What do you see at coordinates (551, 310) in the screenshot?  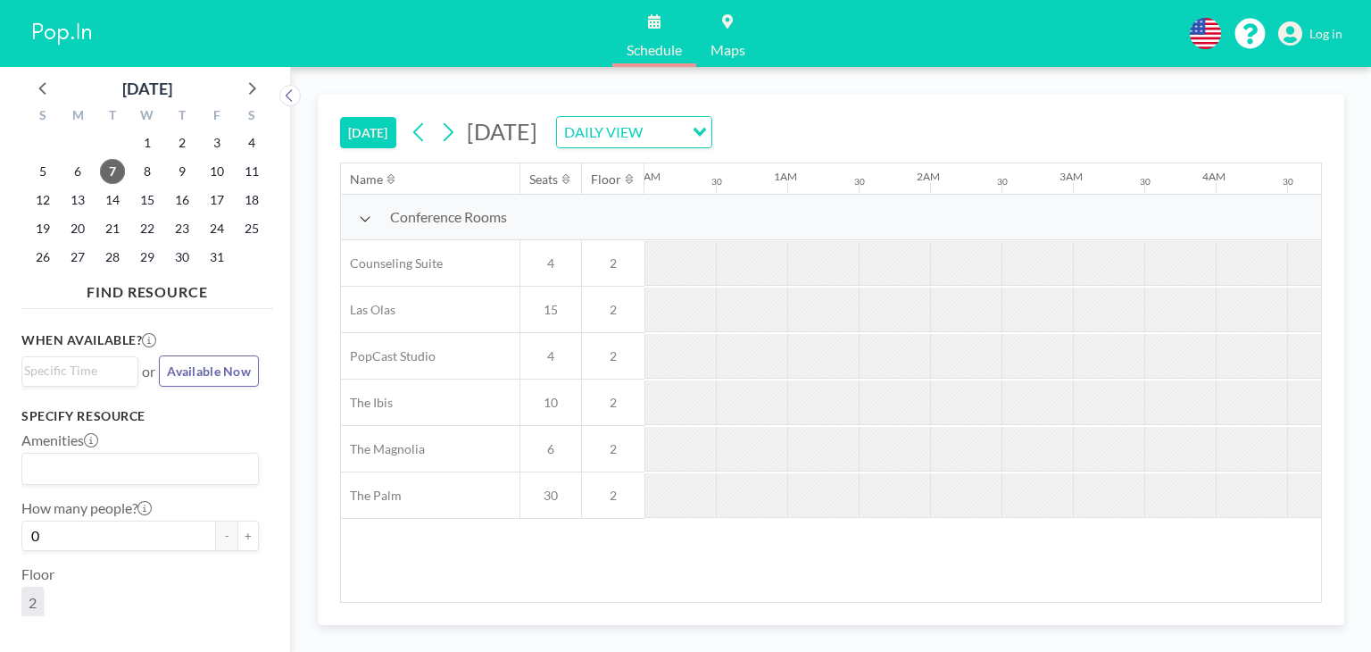 I see `span: 15` at bounding box center [551, 310].